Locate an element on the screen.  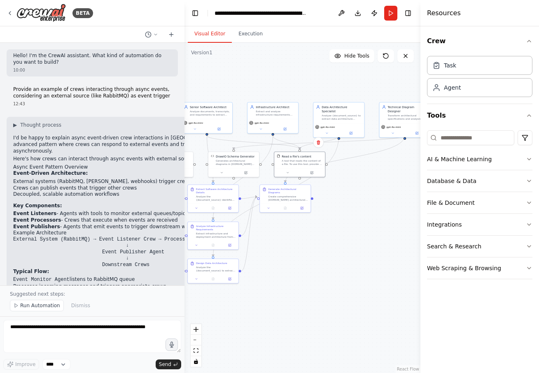
li: Processes incoming messages and triggers appropriate crews is located at coordinates (140, 287).